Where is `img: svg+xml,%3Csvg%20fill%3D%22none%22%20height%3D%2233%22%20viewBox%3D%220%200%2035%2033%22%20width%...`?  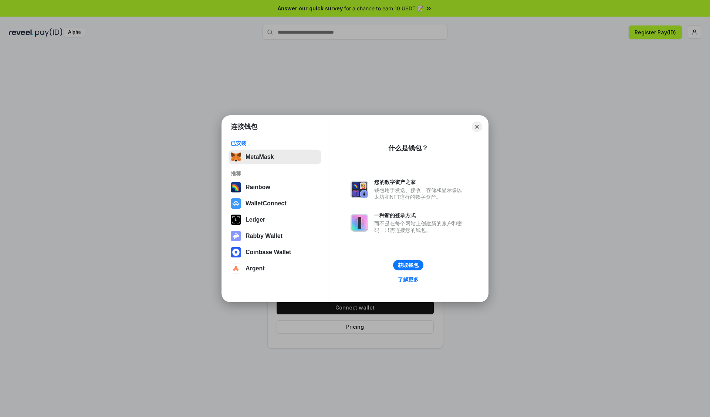 img: svg+xml,%3Csvg%20fill%3D%22none%22%20height%3D%2233%22%20viewBox%3D%220%200%2035%2033%22%20width%... is located at coordinates (236, 157).